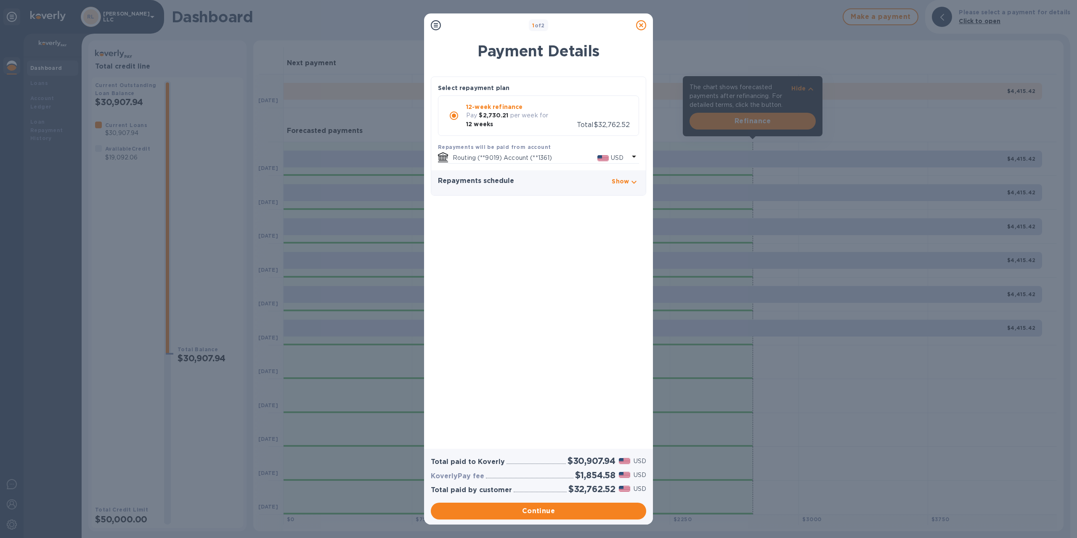 The height and width of the screenshot is (538, 1077). I want to click on h3: Total paid by customer, so click(471, 490).